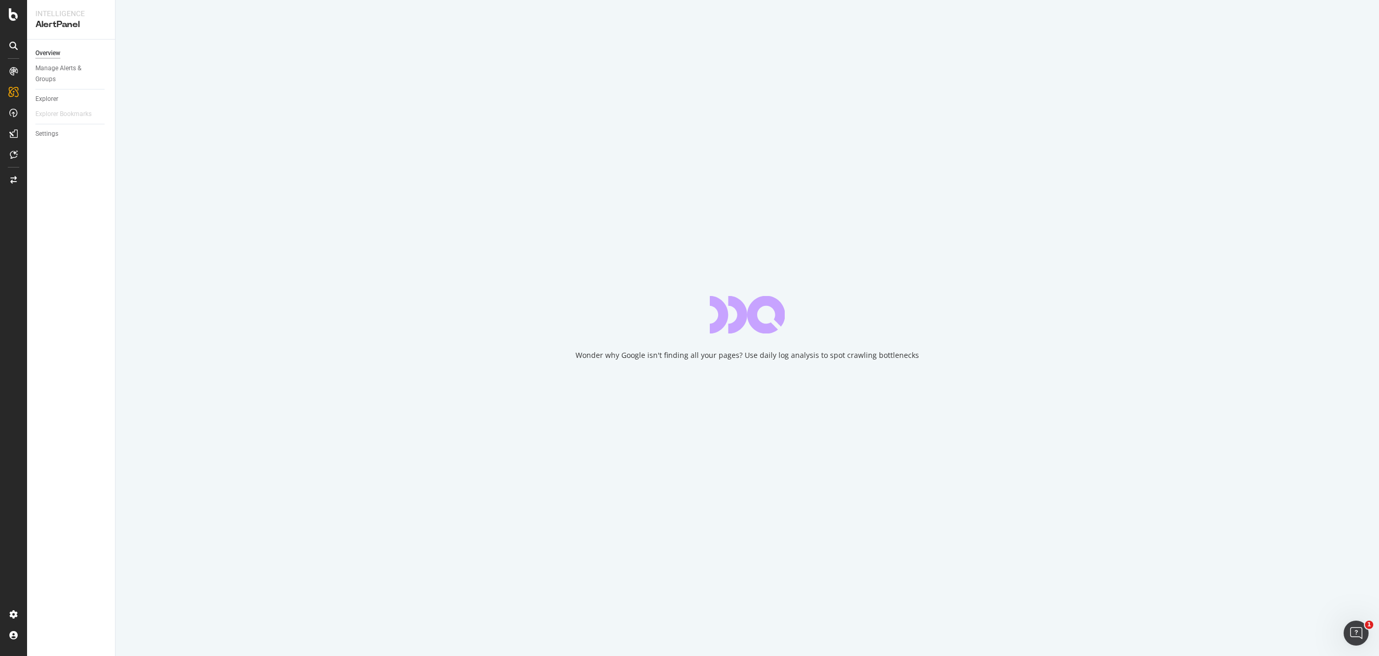 This screenshot has width=1379, height=656. Describe the element at coordinates (747, 355) in the screenshot. I see `div: Wonder why Google isn't finding all your pages? Use daily log analysis to spot crawling bottlenecks` at that location.